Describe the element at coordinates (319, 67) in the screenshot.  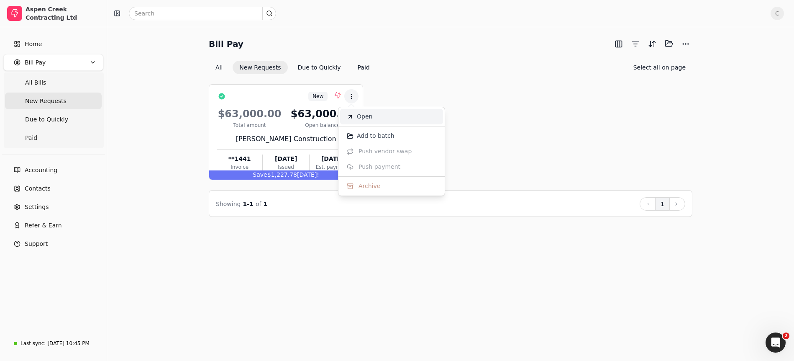
I see `button: Due to Quickly` at that location.